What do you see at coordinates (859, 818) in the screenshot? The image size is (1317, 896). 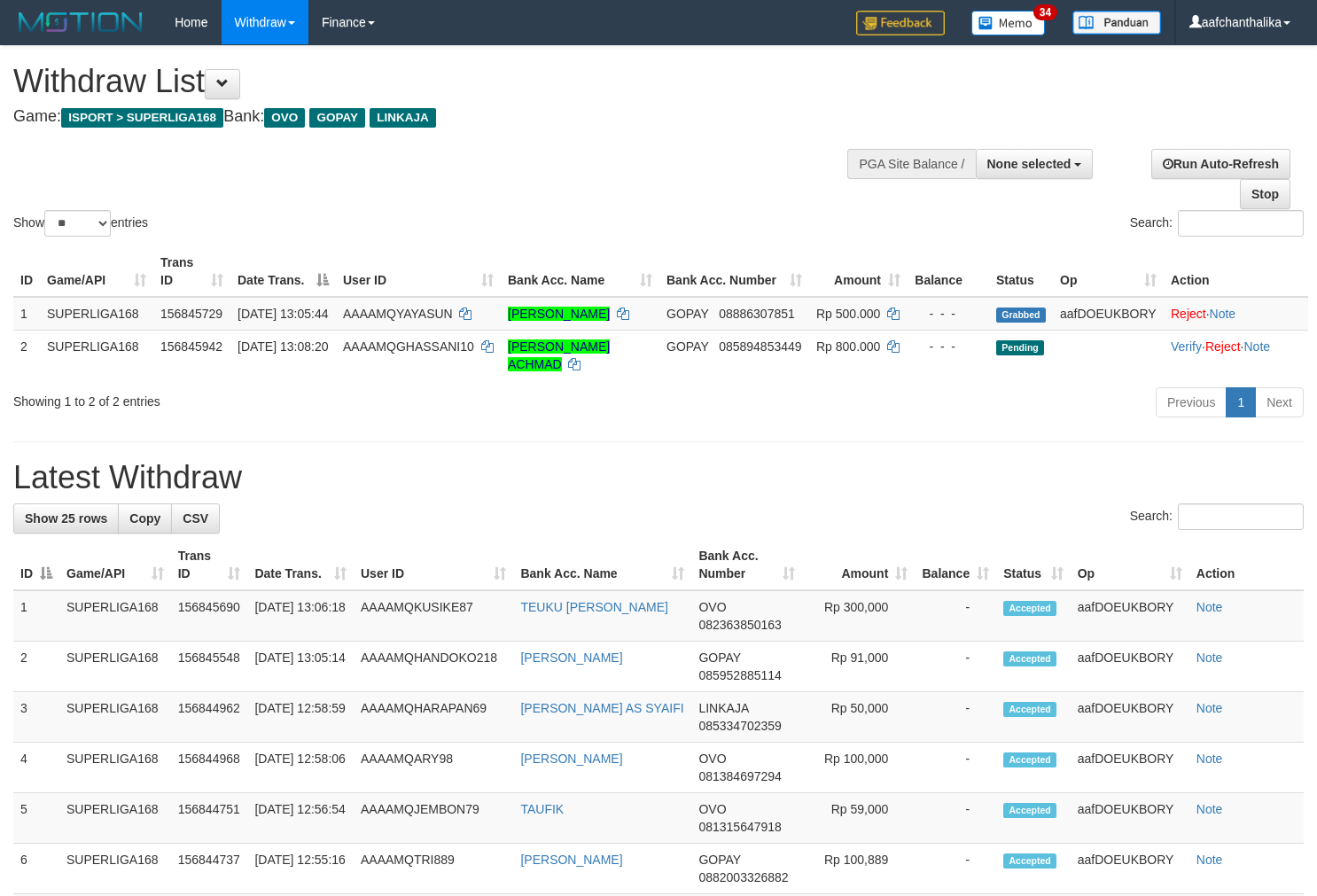 I see `td: Rp 59,000` at bounding box center [859, 818].